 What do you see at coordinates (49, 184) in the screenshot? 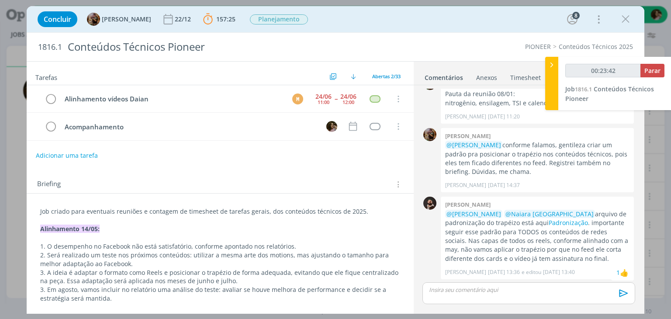
I see `span: Briefing` at bounding box center [49, 184].